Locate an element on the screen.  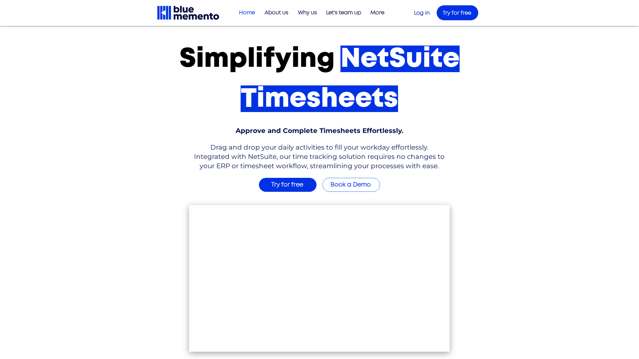
p: Why us is located at coordinates (307, 13).